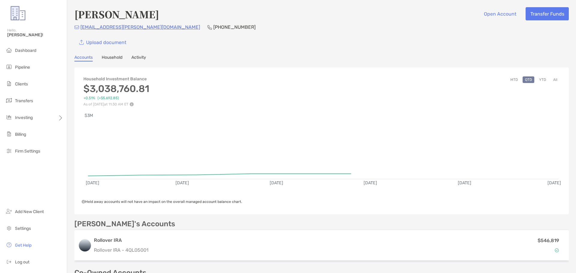 The height and width of the screenshot is (273, 576). Describe the element at coordinates (22, 262) in the screenshot. I see `span: Log out` at that location.